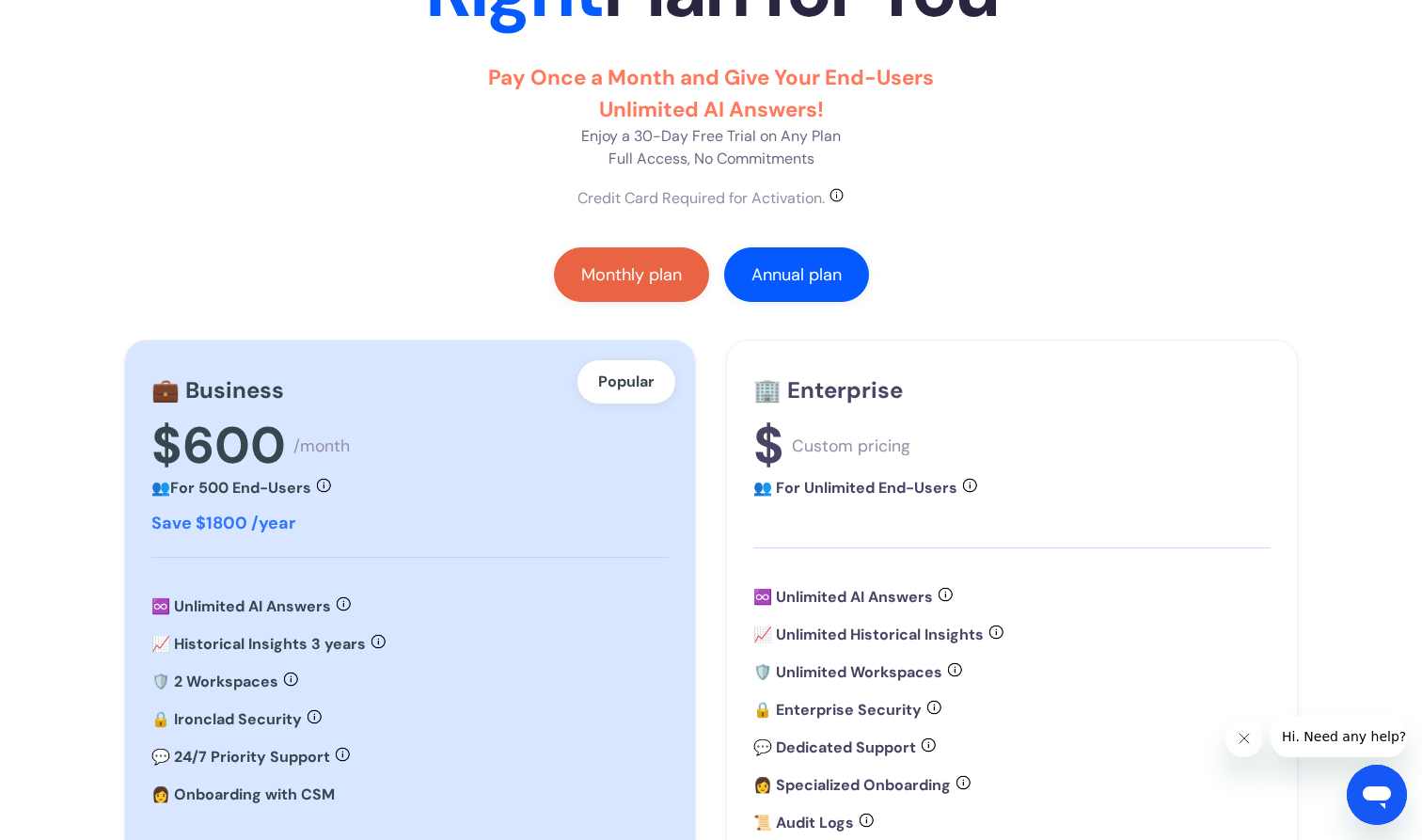 The width and height of the screenshot is (1422, 840). I want to click on strong: 📈 Unlimited Historical Insights, so click(869, 634).